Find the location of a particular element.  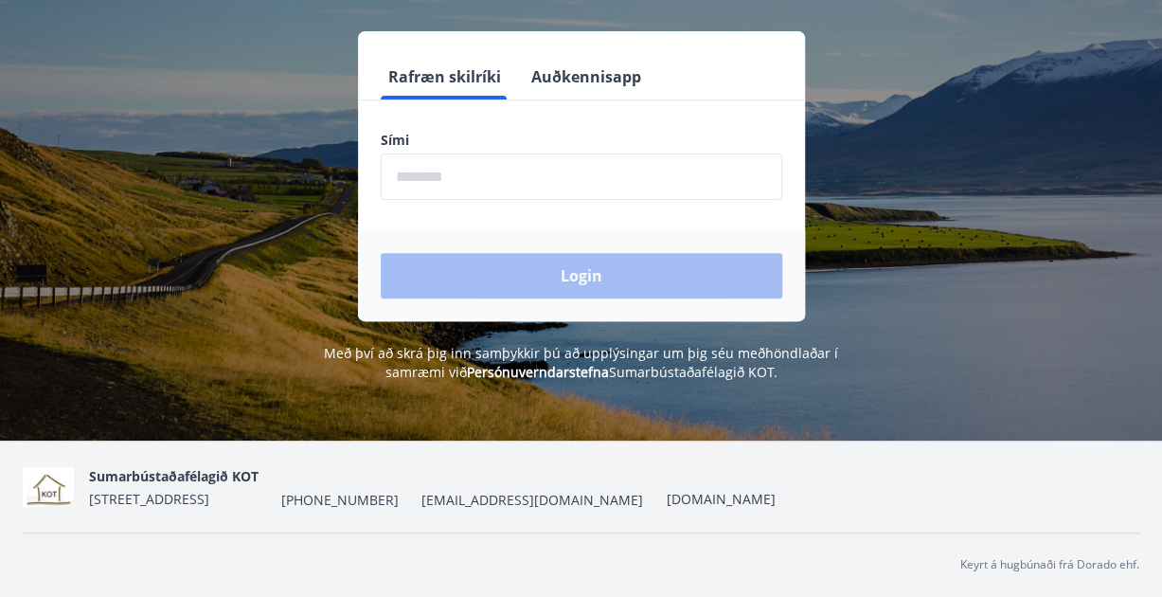

button: Auðkennisapp is located at coordinates (586, 77).